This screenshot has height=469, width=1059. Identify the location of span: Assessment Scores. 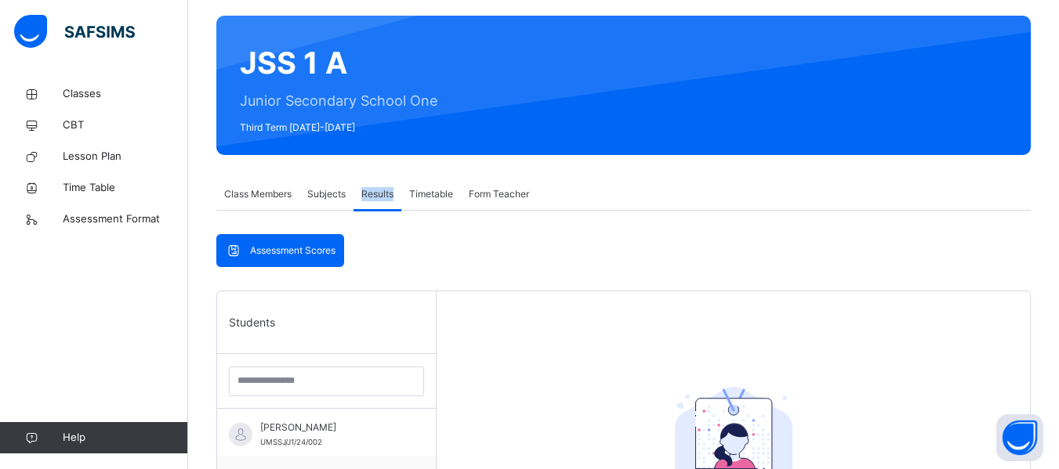
(292, 251).